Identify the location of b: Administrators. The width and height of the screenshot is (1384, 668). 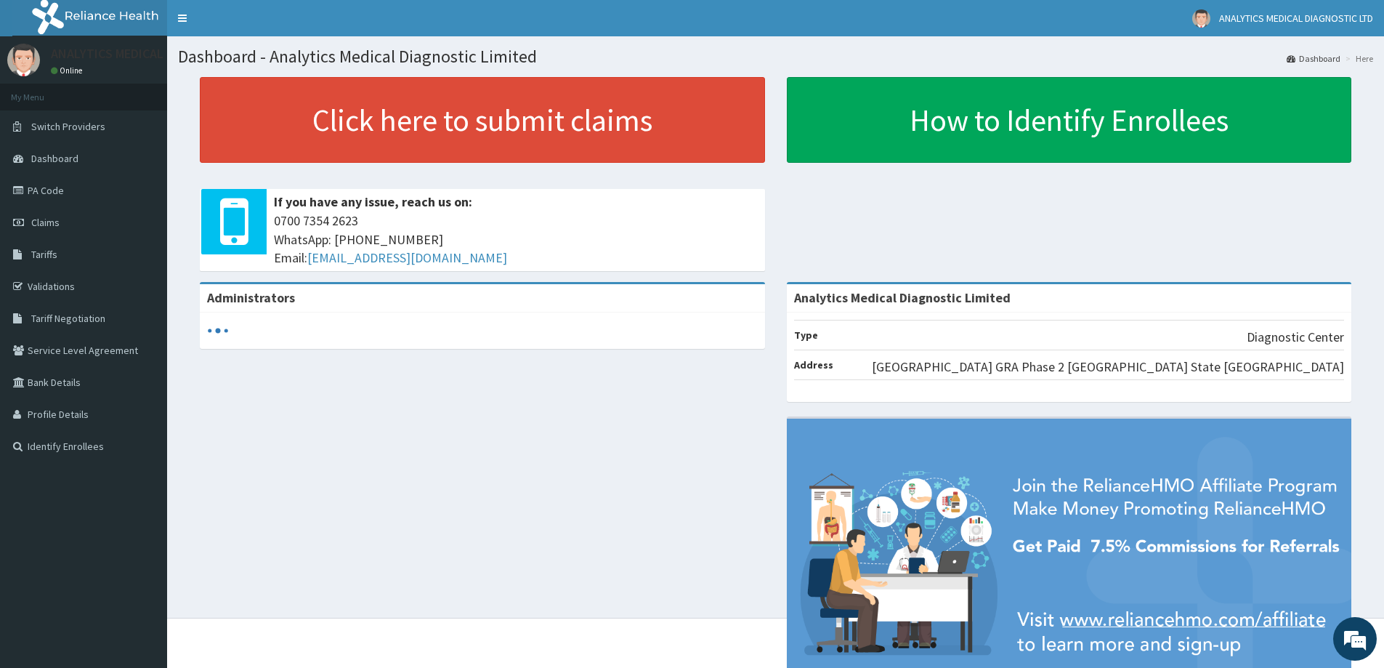
(251, 297).